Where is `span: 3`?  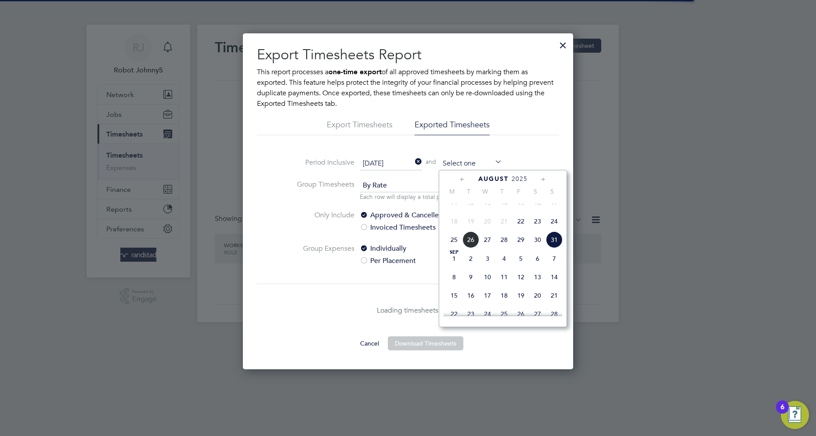
span: 3 is located at coordinates (488, 259).